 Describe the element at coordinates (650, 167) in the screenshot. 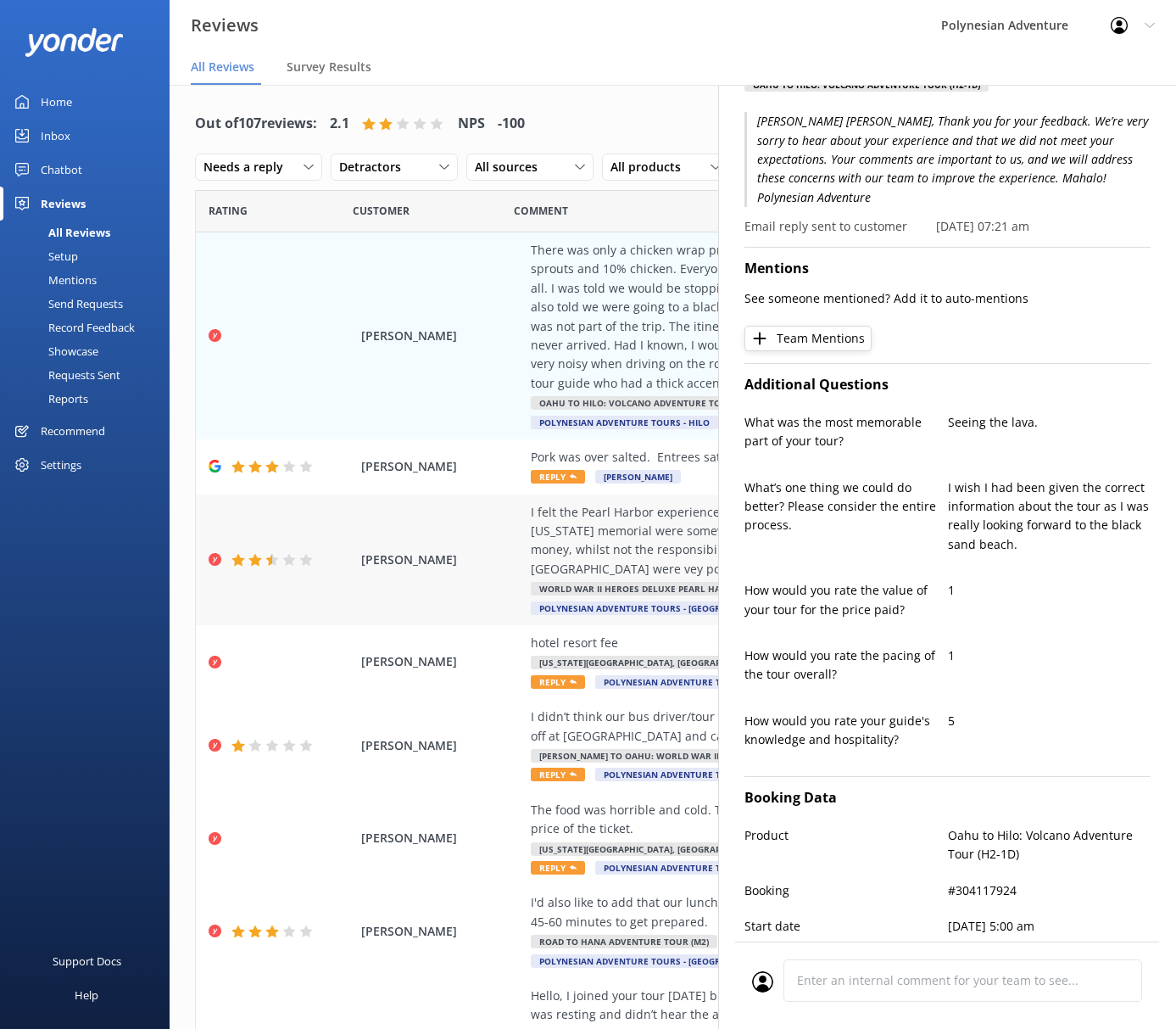

I see `span: All products` at that location.